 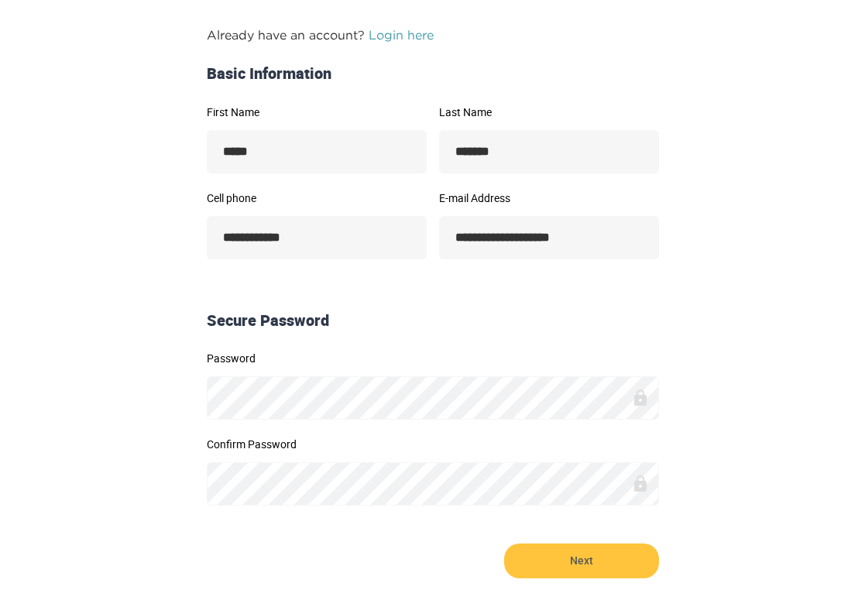 What do you see at coordinates (433, 359) in the screenshot?
I see `label: Password` at bounding box center [433, 359].